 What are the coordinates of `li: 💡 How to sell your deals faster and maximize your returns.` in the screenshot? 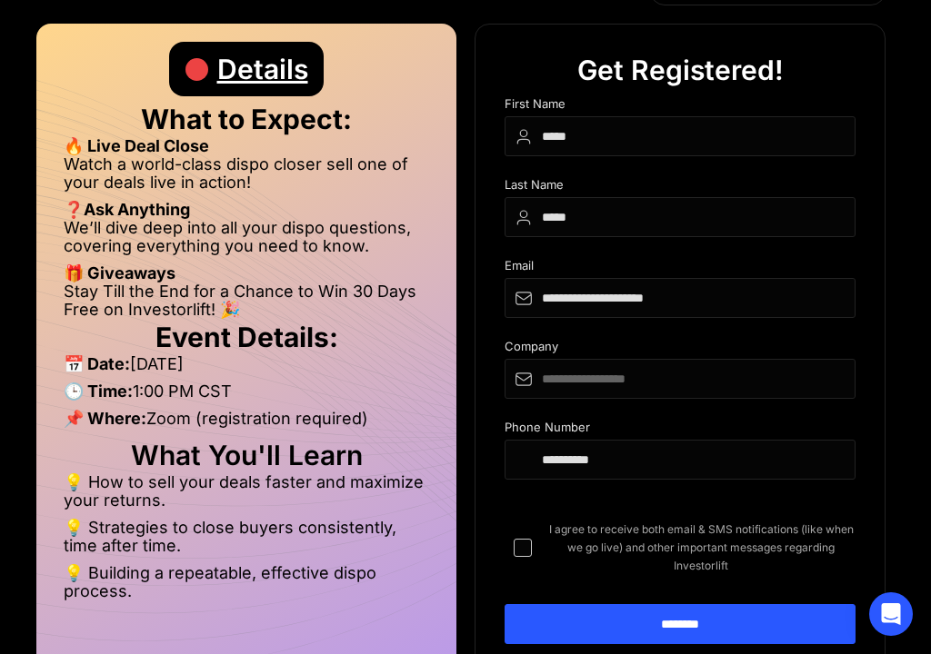 It's located at (246, 496).